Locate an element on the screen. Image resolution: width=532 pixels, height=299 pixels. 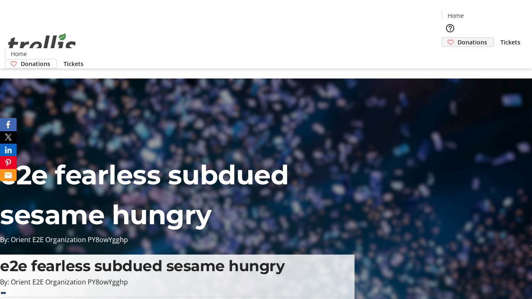
button: Cart is located at coordinates (450, 55).